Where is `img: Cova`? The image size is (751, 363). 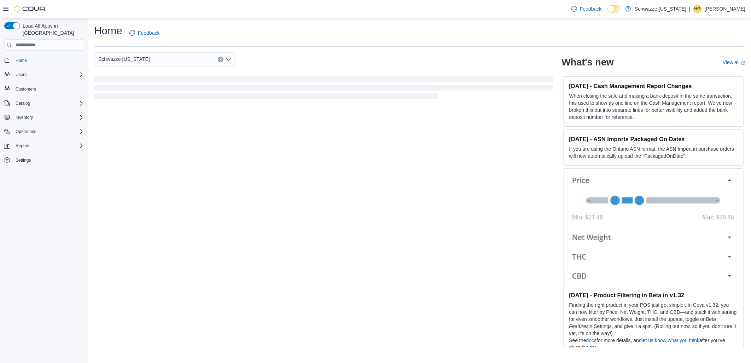
img: Cova is located at coordinates (30, 9).